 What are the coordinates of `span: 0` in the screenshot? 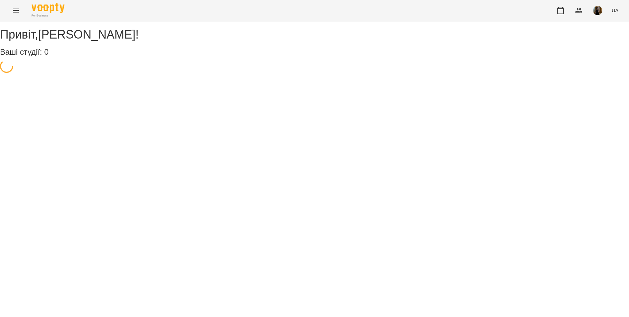 It's located at (46, 52).